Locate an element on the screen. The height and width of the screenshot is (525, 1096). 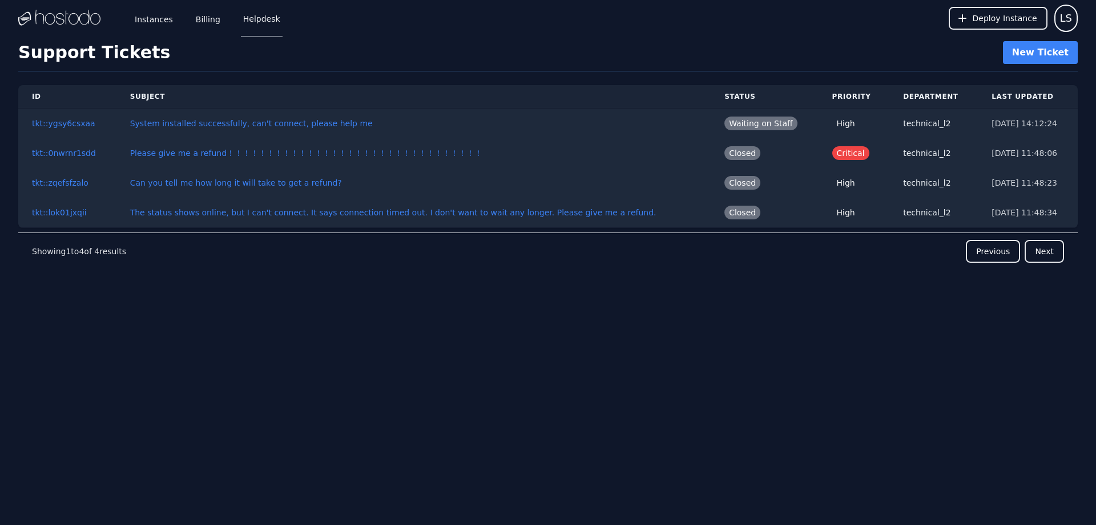
span: Deploy Instance is located at coordinates (1005, 18).